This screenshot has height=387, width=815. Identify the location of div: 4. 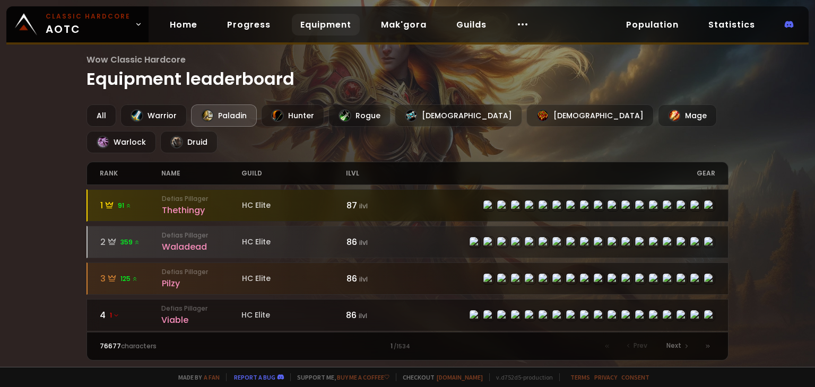
(130, 315).